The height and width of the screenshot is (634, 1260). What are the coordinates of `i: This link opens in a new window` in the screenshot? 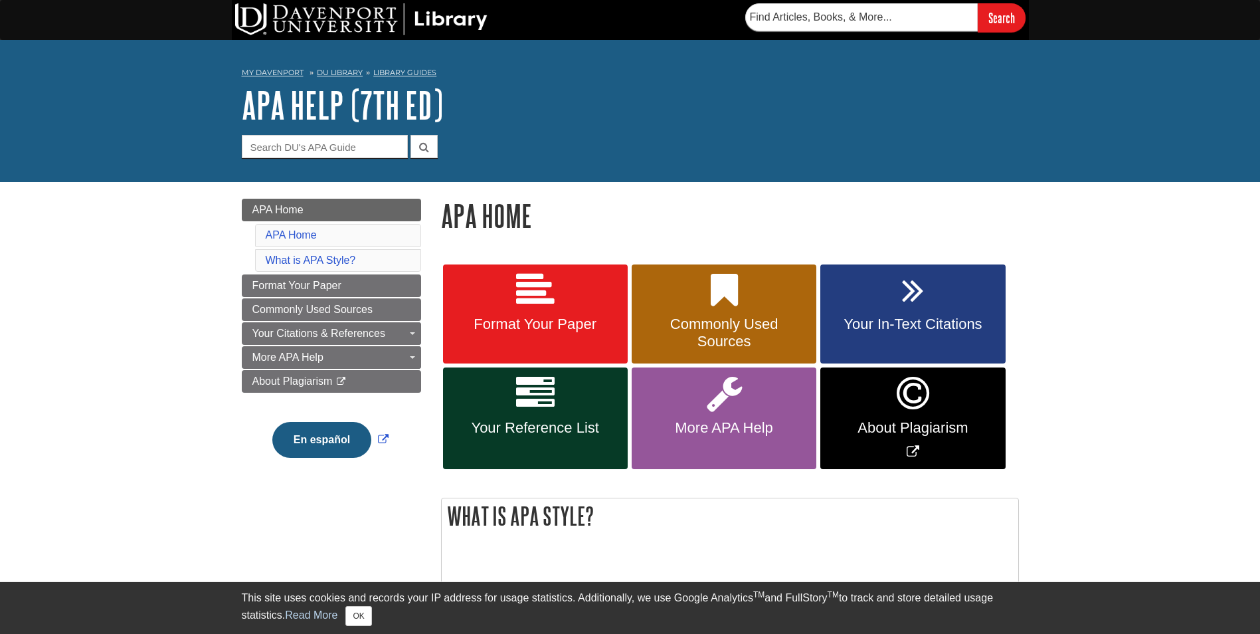 It's located at (341, 381).